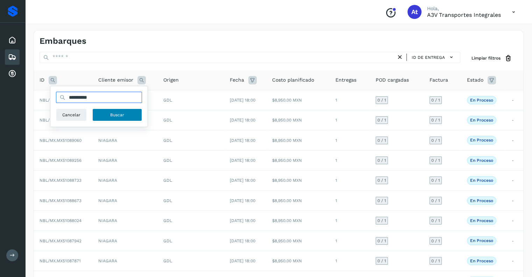 The height and width of the screenshot is (277, 532). Describe the element at coordinates (486, 58) in the screenshot. I see `span: Limpiar filtros` at that location.